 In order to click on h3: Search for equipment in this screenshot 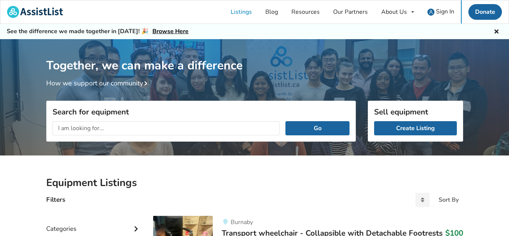, I will do `click(201, 112)`.